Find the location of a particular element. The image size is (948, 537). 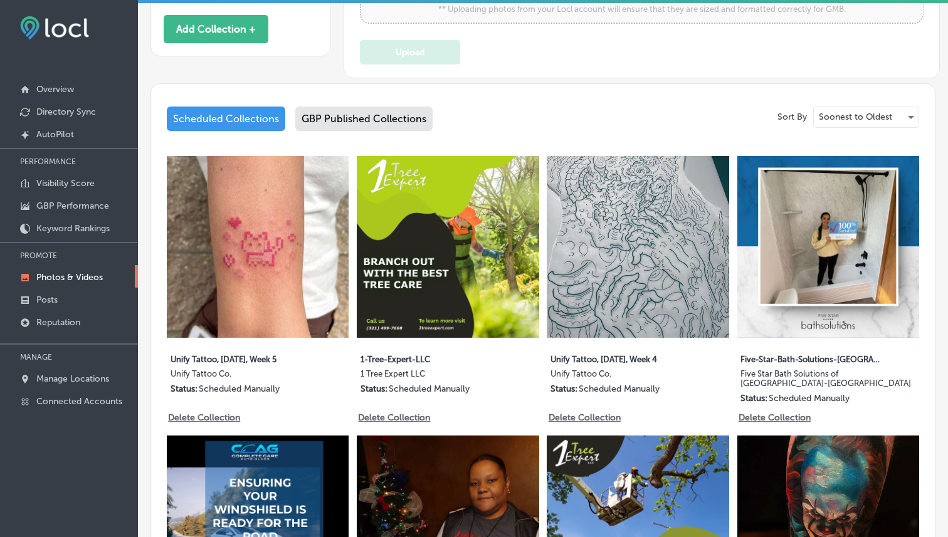

p: Overview is located at coordinates (55, 89).